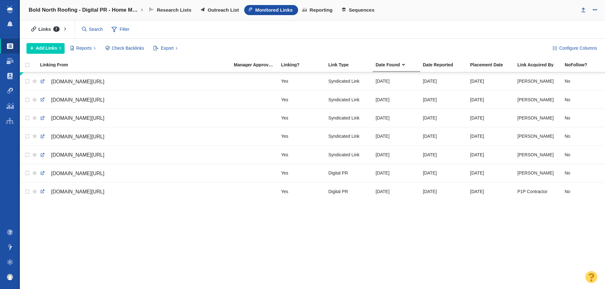 This screenshot has width=605, height=289. Describe the element at coordinates (532, 192) in the screenshot. I see `span: P1P Contractor` at that location.